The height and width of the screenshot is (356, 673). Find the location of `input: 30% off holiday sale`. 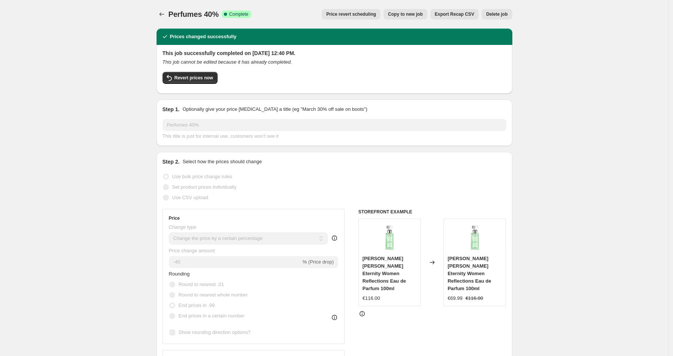

input: 30% off holiday sale is located at coordinates (334, 125).